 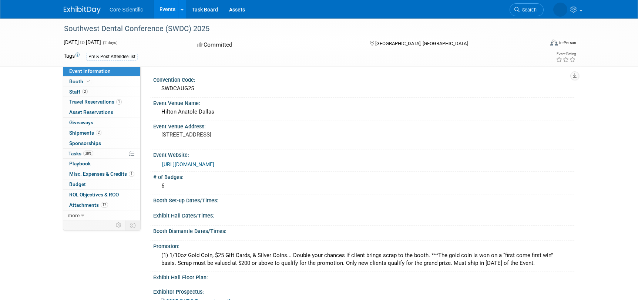 I want to click on img: ExhibitDay, so click(x=82, y=10).